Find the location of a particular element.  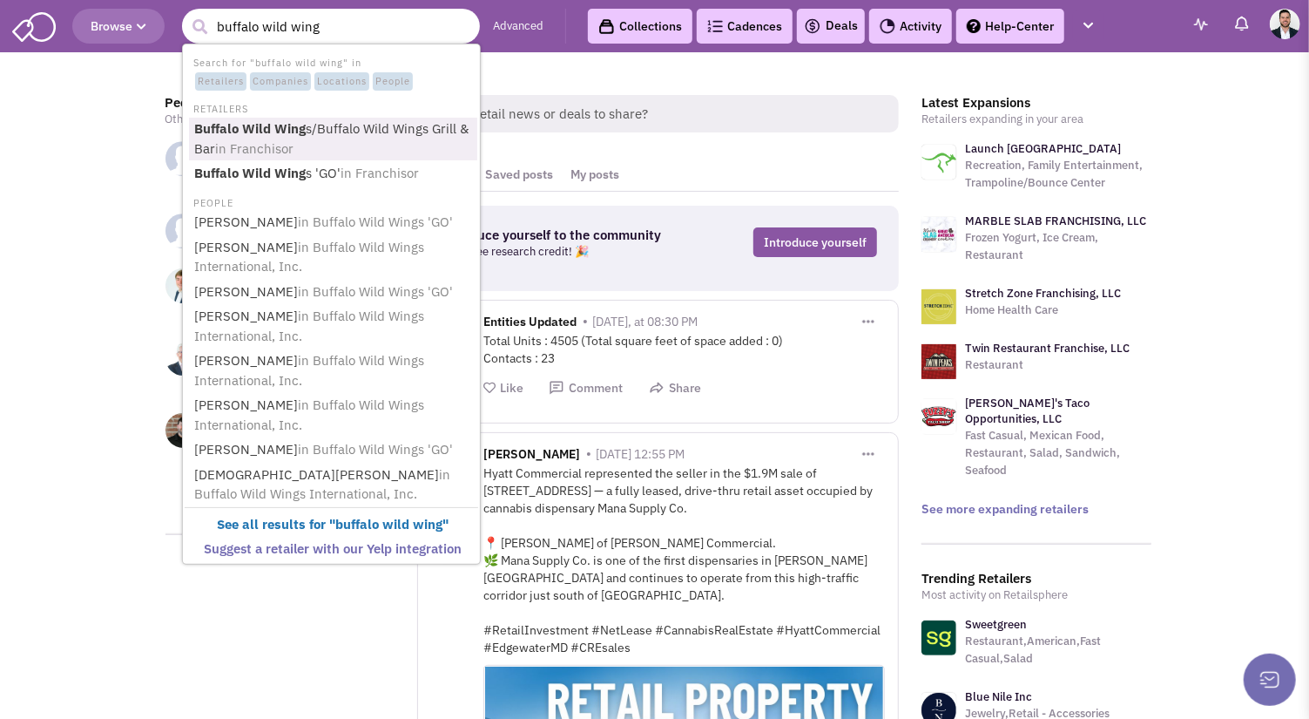

li: Search for "buffalo wild wing" in is located at coordinates (331, 72).